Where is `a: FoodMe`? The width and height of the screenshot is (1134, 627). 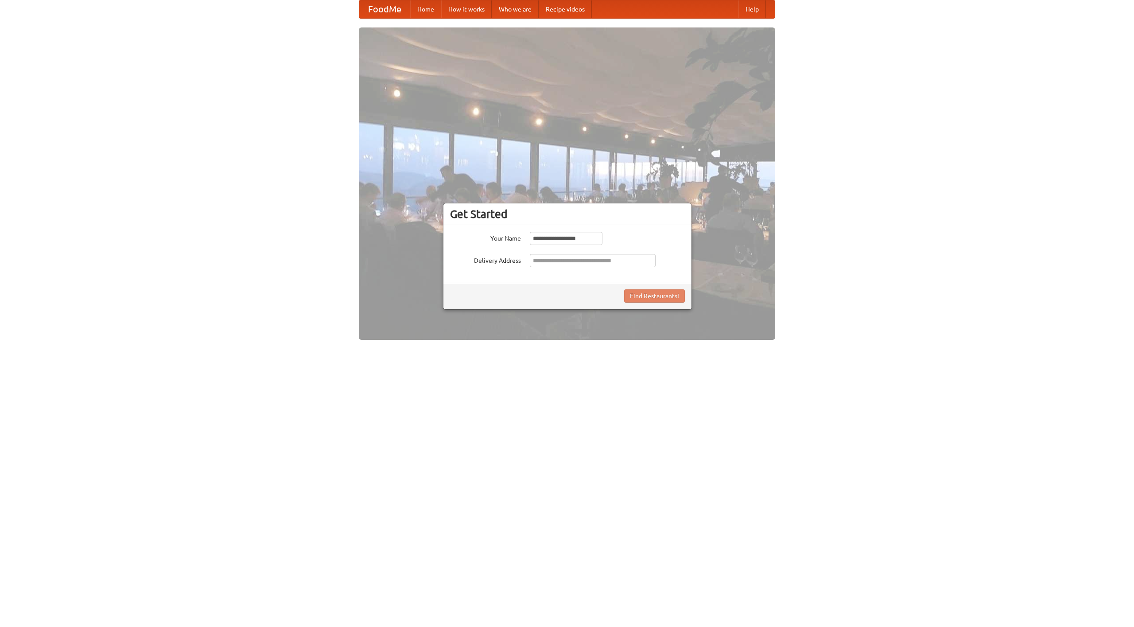 a: FoodMe is located at coordinates (385, 9).